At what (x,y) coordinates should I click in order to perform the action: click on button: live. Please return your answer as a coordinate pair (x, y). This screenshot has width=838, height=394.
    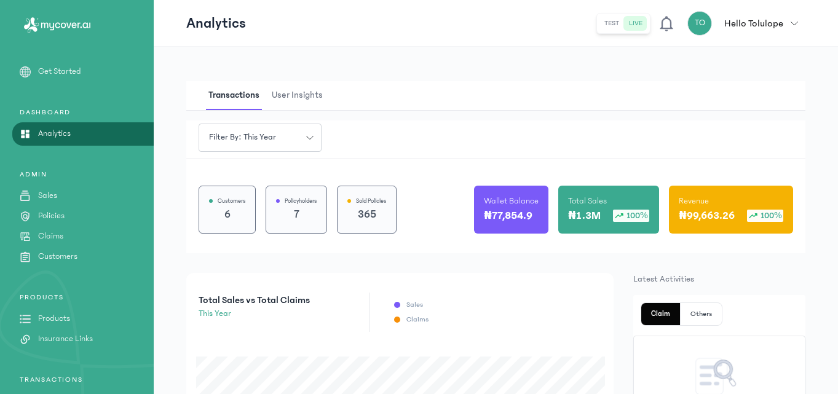
    Looking at the image, I should click on (636, 23).